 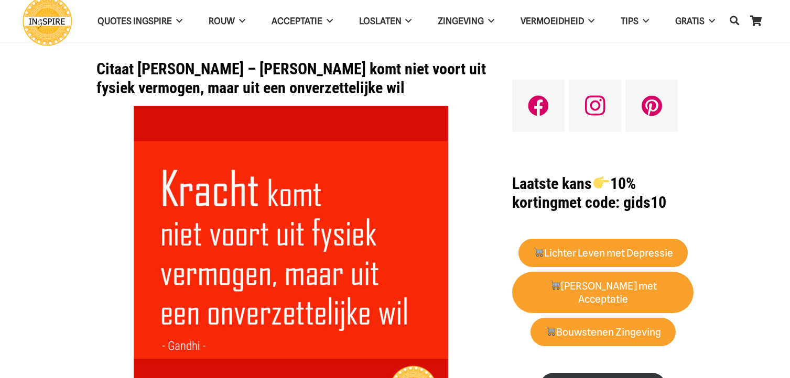 What do you see at coordinates (595, 106) in the screenshot?
I see `a: Instagram` at bounding box center [595, 106].